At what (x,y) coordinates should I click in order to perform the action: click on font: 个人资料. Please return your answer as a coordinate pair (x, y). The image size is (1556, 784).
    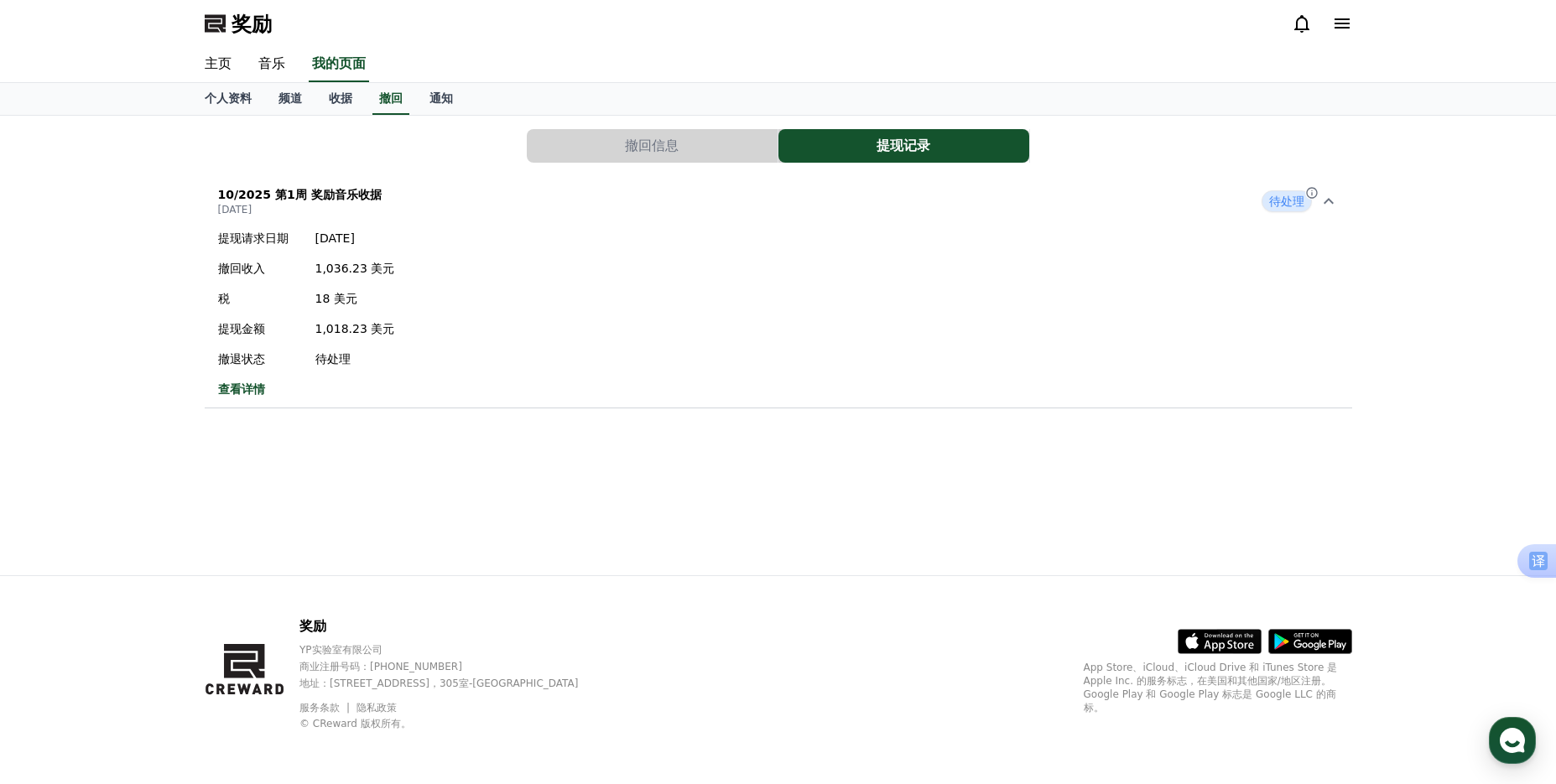
    Looking at the image, I should click on (228, 98).